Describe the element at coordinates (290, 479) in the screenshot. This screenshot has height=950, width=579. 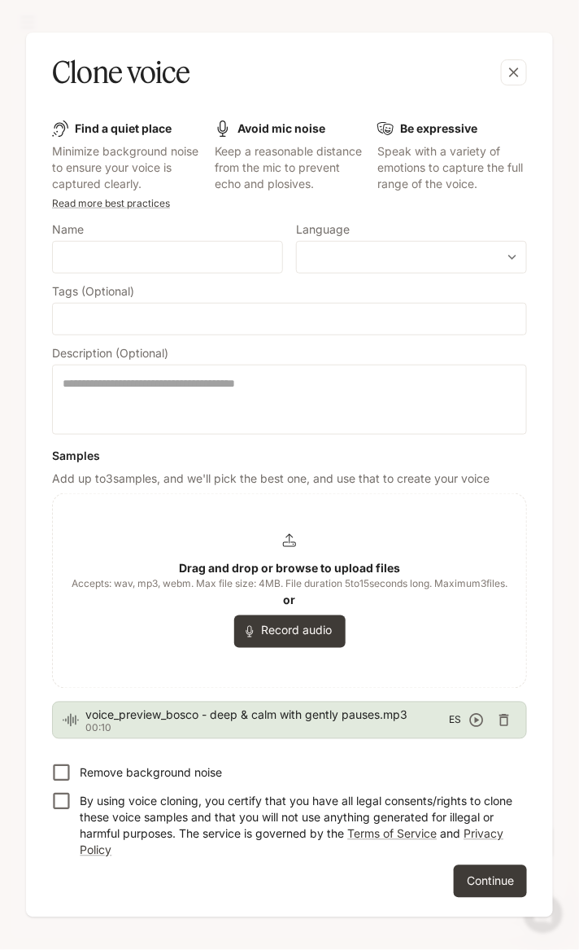
I see `p: Add up to 3 samples, and we'll pick the best one, and use that to create your voice` at that location.